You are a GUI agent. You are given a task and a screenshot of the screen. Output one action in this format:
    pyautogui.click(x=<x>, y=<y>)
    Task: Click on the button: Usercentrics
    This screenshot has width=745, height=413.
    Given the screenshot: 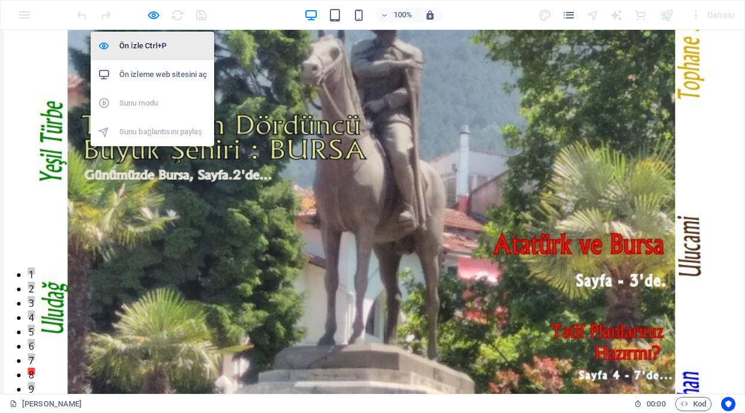 What is the action you would take?
    pyautogui.click(x=729, y=404)
    